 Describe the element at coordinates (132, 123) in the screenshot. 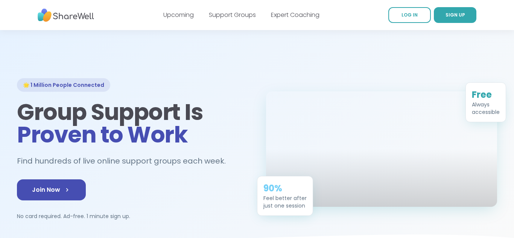

I see `h1: Group Support Is` at that location.